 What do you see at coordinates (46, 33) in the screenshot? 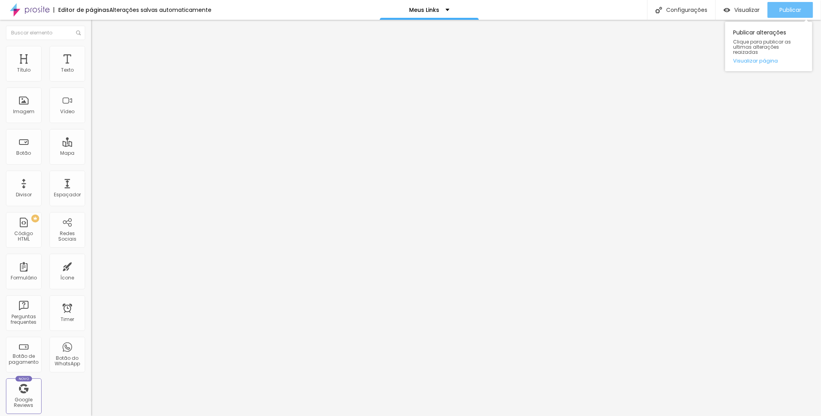
I see `input: Buscar elemento` at bounding box center [46, 33].